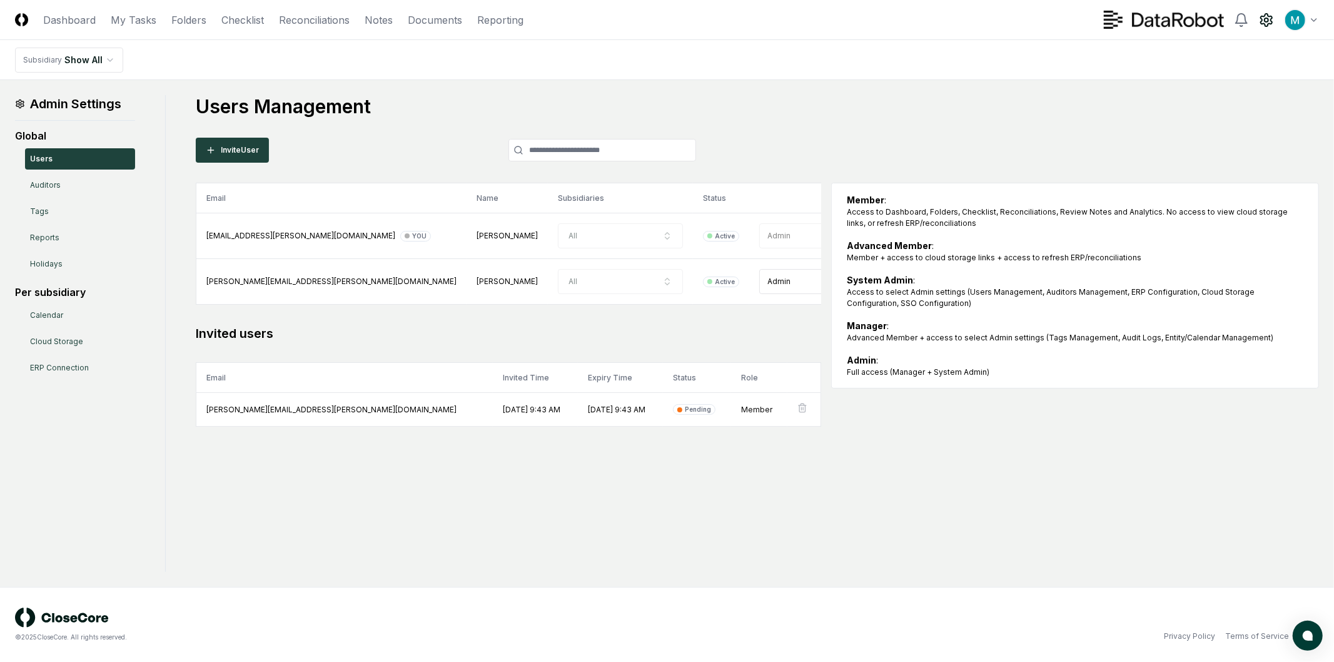 This screenshot has height=662, width=1334. Describe the element at coordinates (507, 282) in the screenshot. I see `div: Philip Bianco` at that location.